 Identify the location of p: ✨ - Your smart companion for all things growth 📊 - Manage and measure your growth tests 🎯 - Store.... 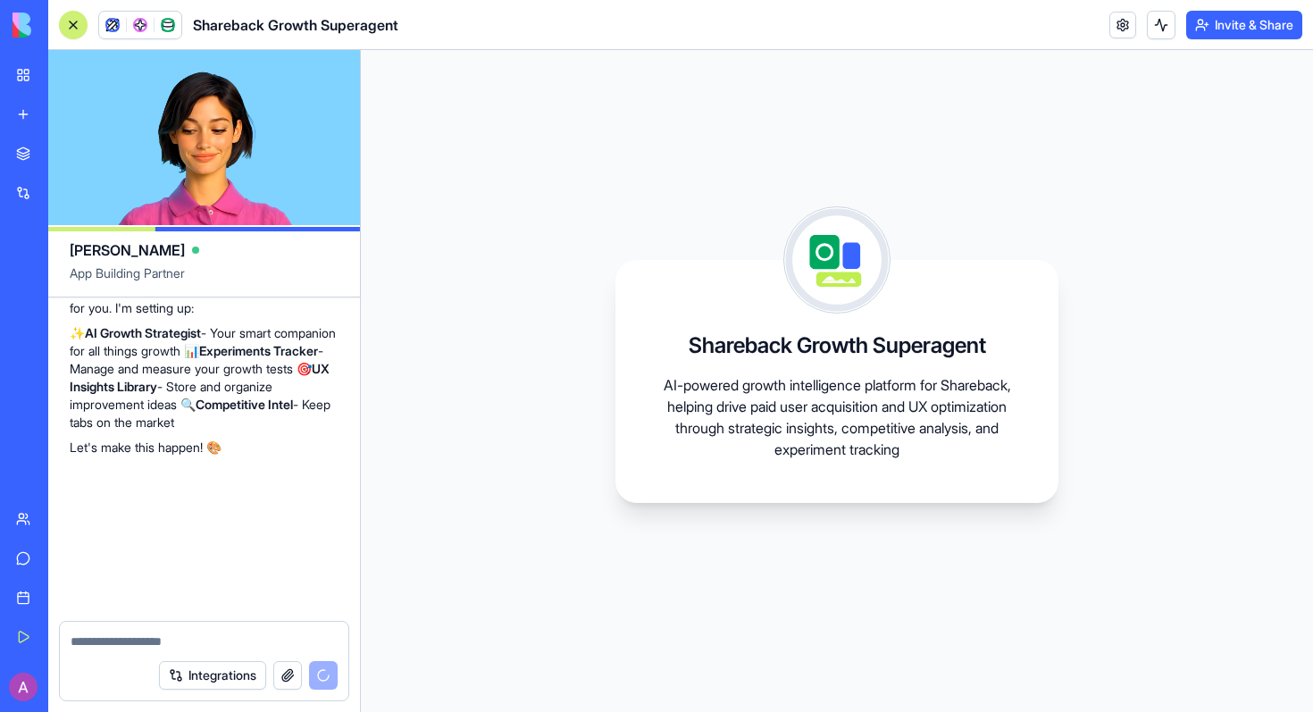
(204, 378).